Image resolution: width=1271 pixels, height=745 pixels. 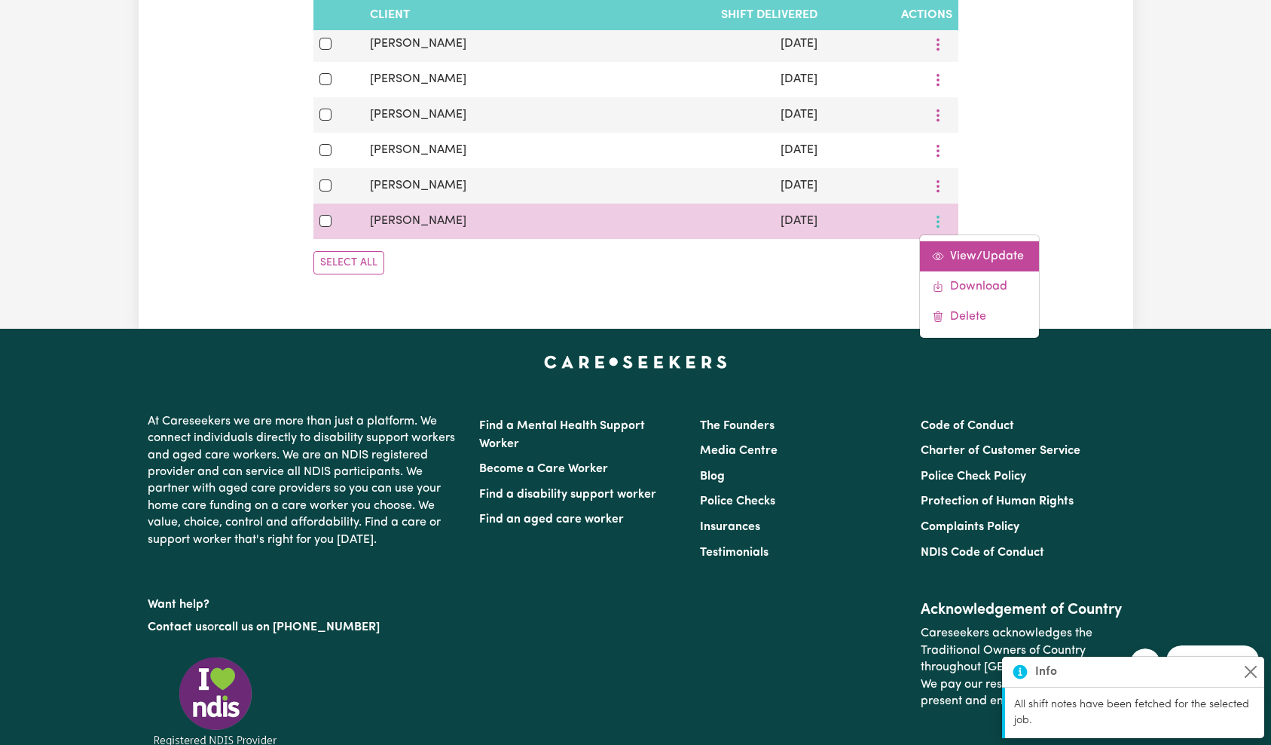 What do you see at coordinates (712, 476) in the screenshot?
I see `a: Blog` at bounding box center [712, 476].